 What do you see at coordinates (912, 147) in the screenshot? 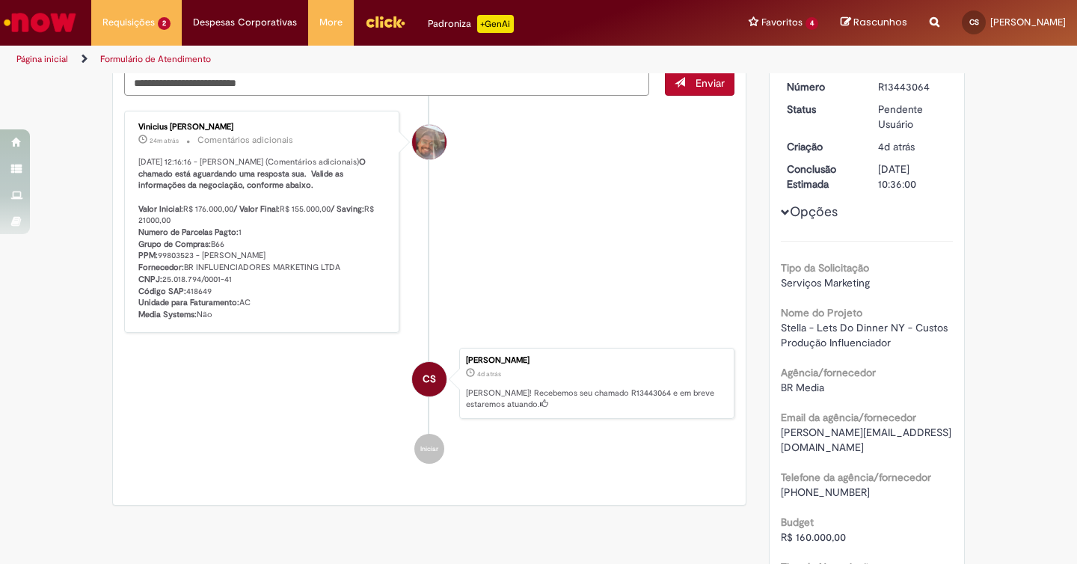
I see `div: 25/08/2025 09:35:52` at bounding box center [912, 147].